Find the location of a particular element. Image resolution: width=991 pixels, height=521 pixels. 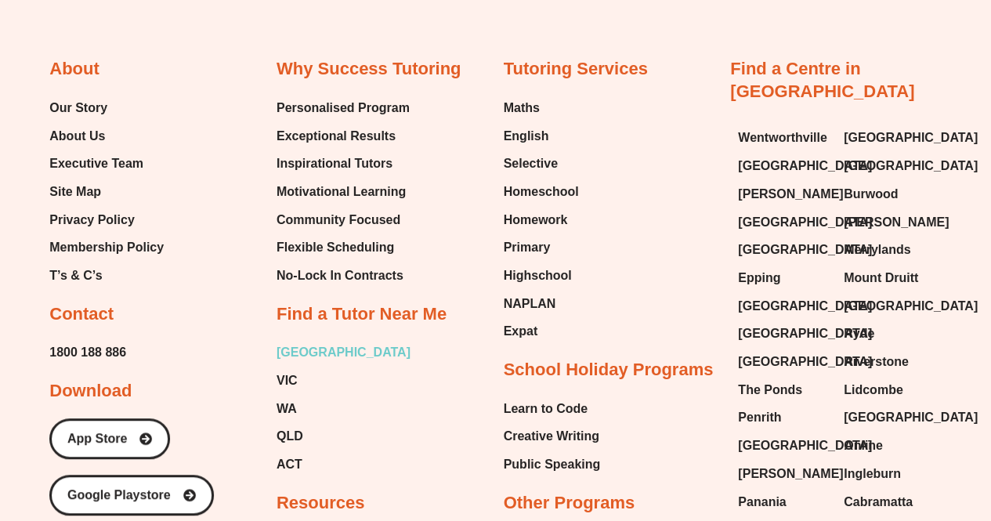

span: Panania is located at coordinates (761, 502).